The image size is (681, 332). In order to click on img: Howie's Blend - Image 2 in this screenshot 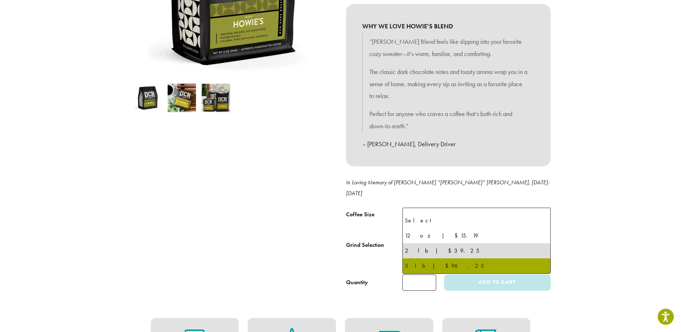, I will do `click(182, 98)`.